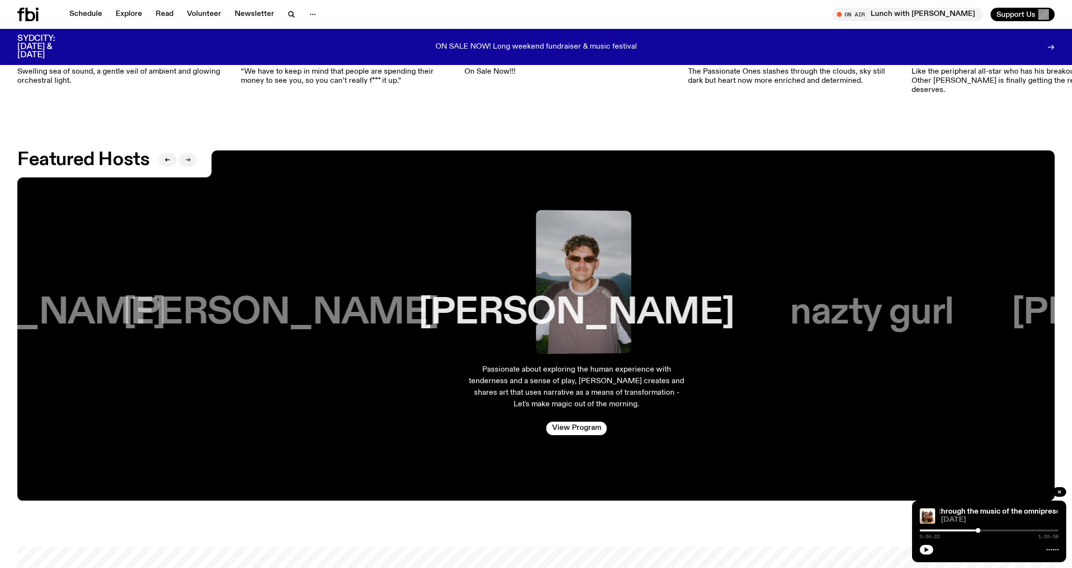 The image size is (1072, 568). What do you see at coordinates (164, 14) in the screenshot?
I see `a: Read` at bounding box center [164, 14].